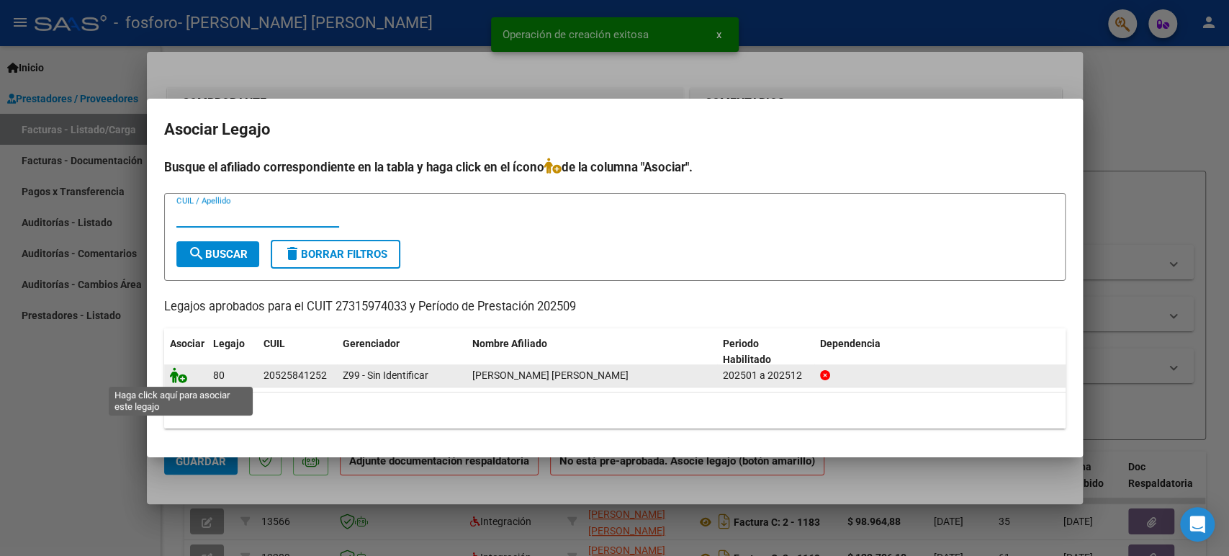 This screenshot has width=1229, height=556. What do you see at coordinates (510, 343) in the screenshot?
I see `span: Nombre Afiliado` at bounding box center [510, 343].